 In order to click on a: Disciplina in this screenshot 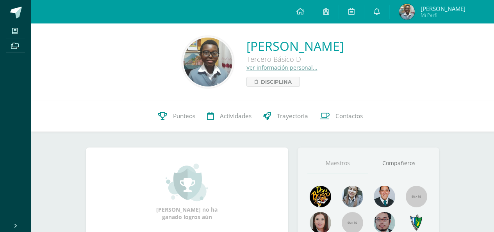, I will do `click(273, 82)`.